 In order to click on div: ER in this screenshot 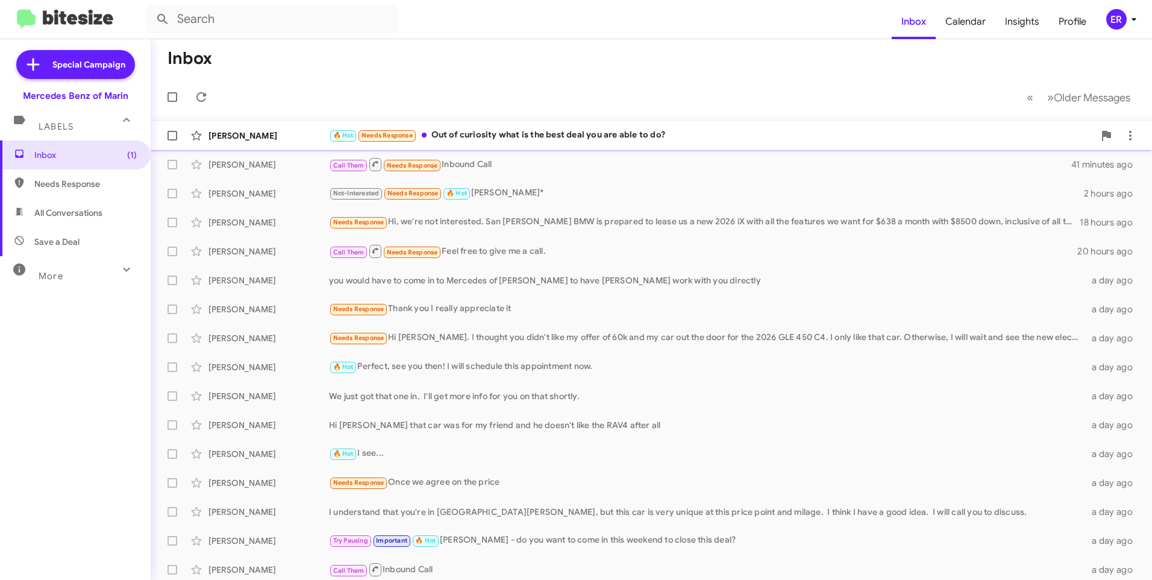, I will do `click(1117, 19)`.